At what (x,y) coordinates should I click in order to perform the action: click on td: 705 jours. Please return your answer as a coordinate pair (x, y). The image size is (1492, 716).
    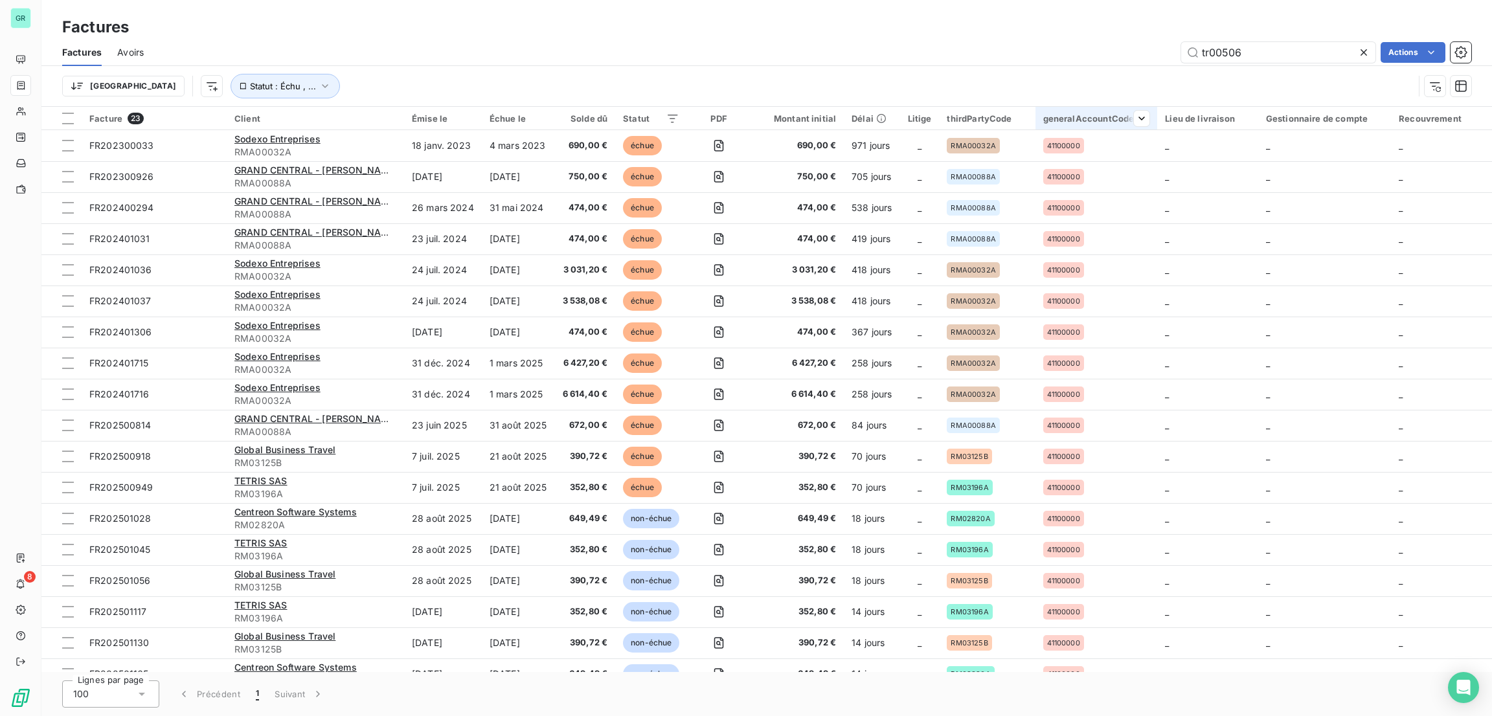
    Looking at the image, I should click on (872, 177).